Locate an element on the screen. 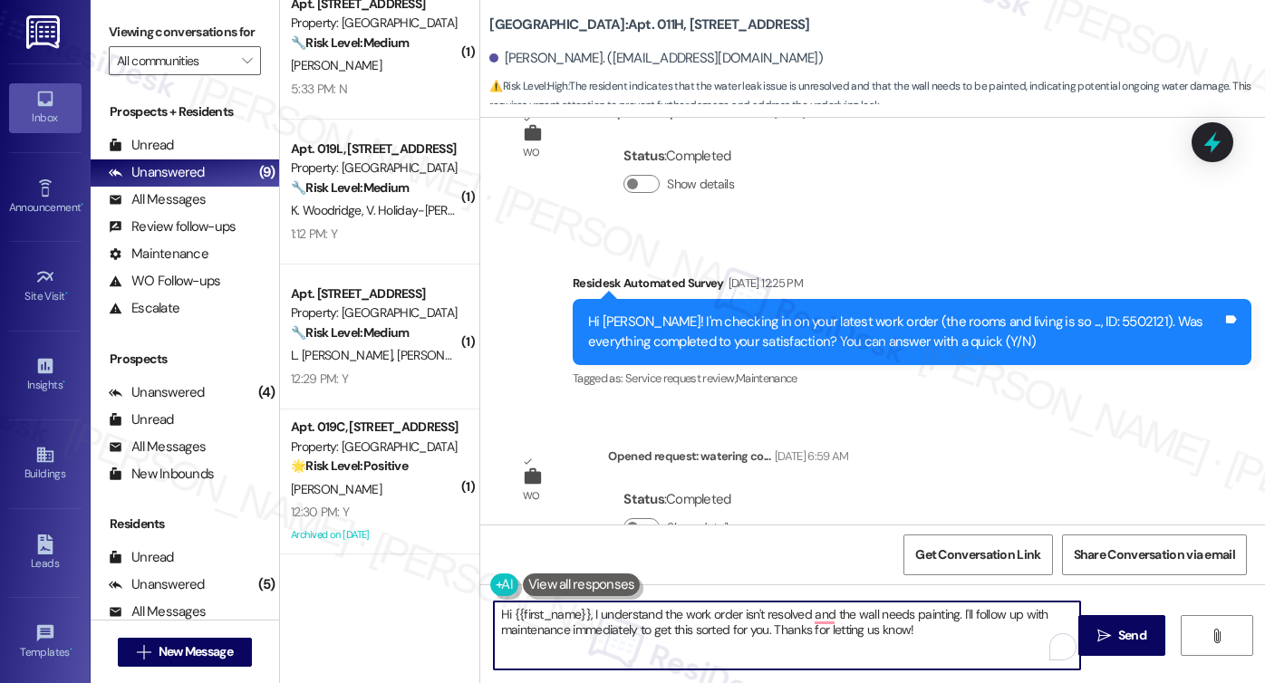  div: Review follow-ups is located at coordinates (172, 227).